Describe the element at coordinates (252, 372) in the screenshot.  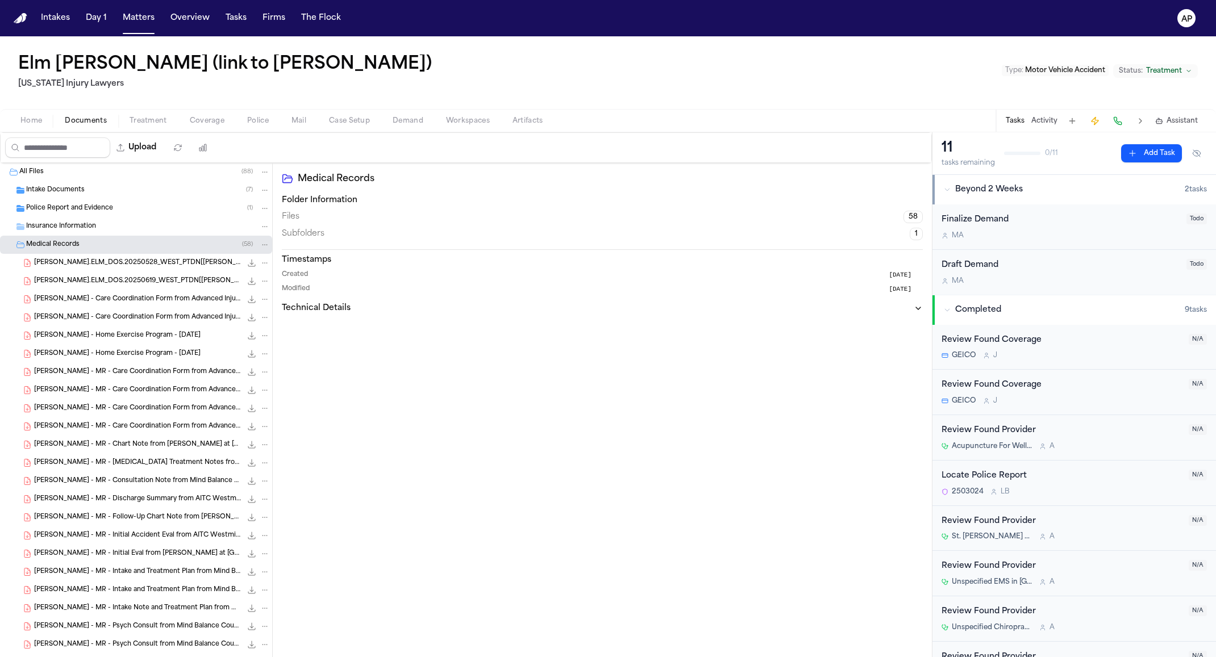
I see `button: Download E. Crouse - MR - Care Coordination Form from Advanced Injury Treatment Center - 6.2.25` at that location.